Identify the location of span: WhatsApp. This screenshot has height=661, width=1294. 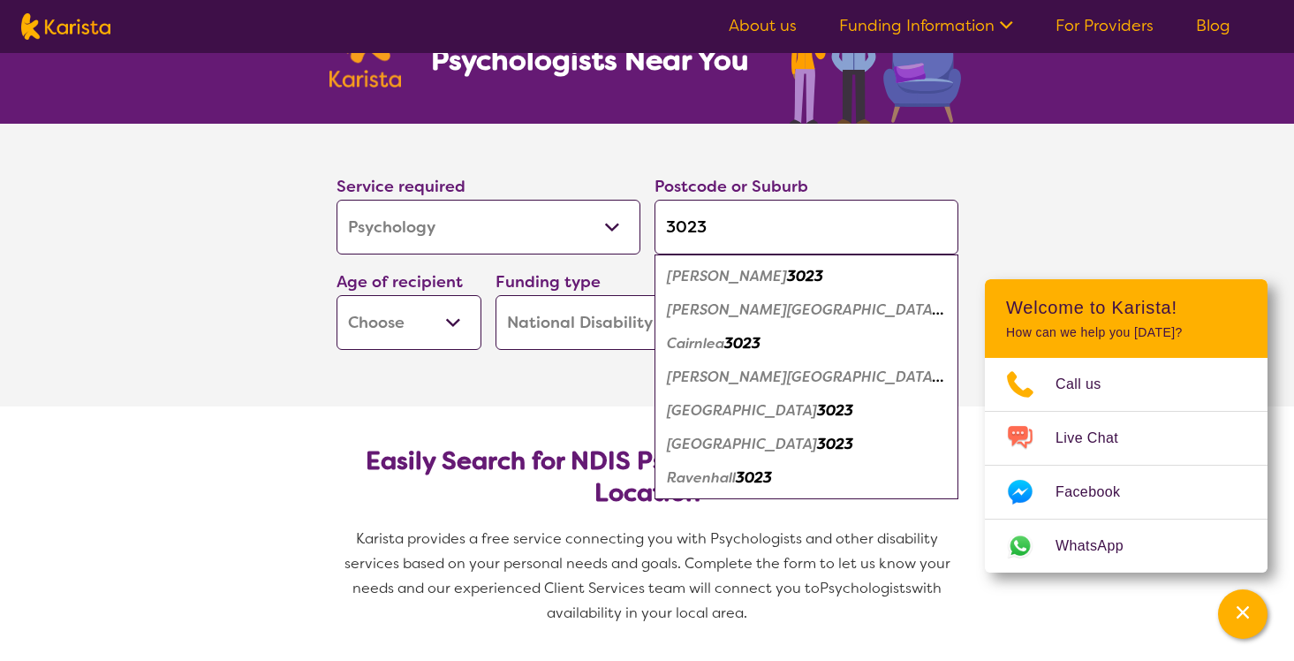
(1099, 546).